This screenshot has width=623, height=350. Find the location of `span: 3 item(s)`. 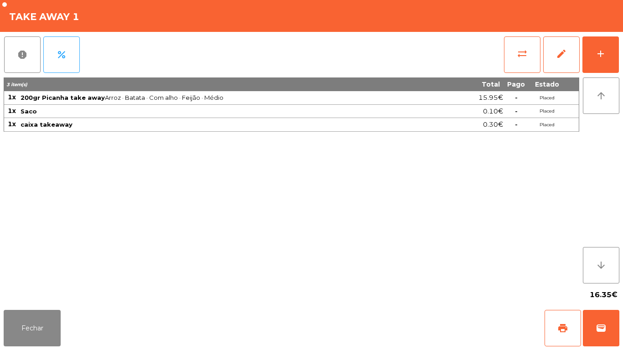

span: 3 item(s) is located at coordinates (17, 84).